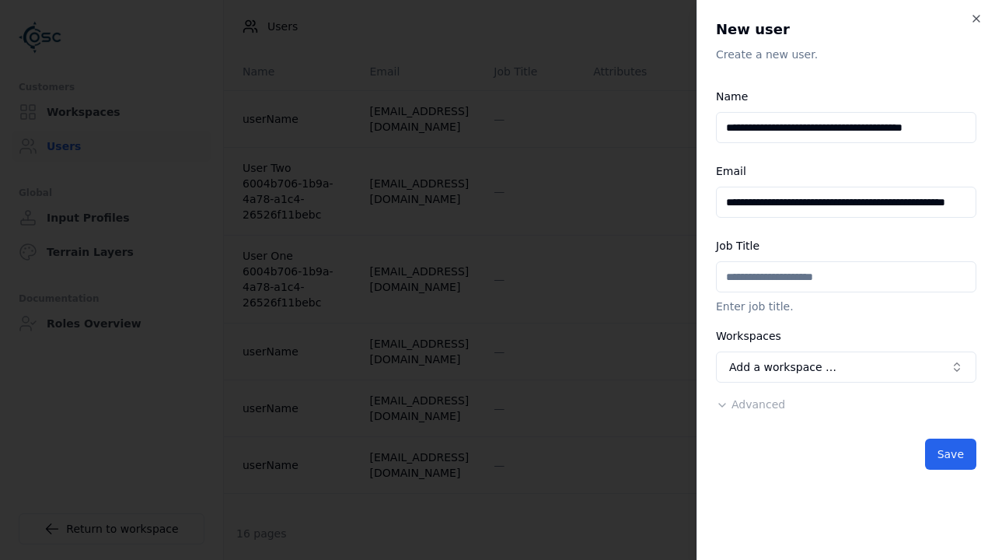  Describe the element at coordinates (846, 54) in the screenshot. I see `p: Create a new user.` at that location.